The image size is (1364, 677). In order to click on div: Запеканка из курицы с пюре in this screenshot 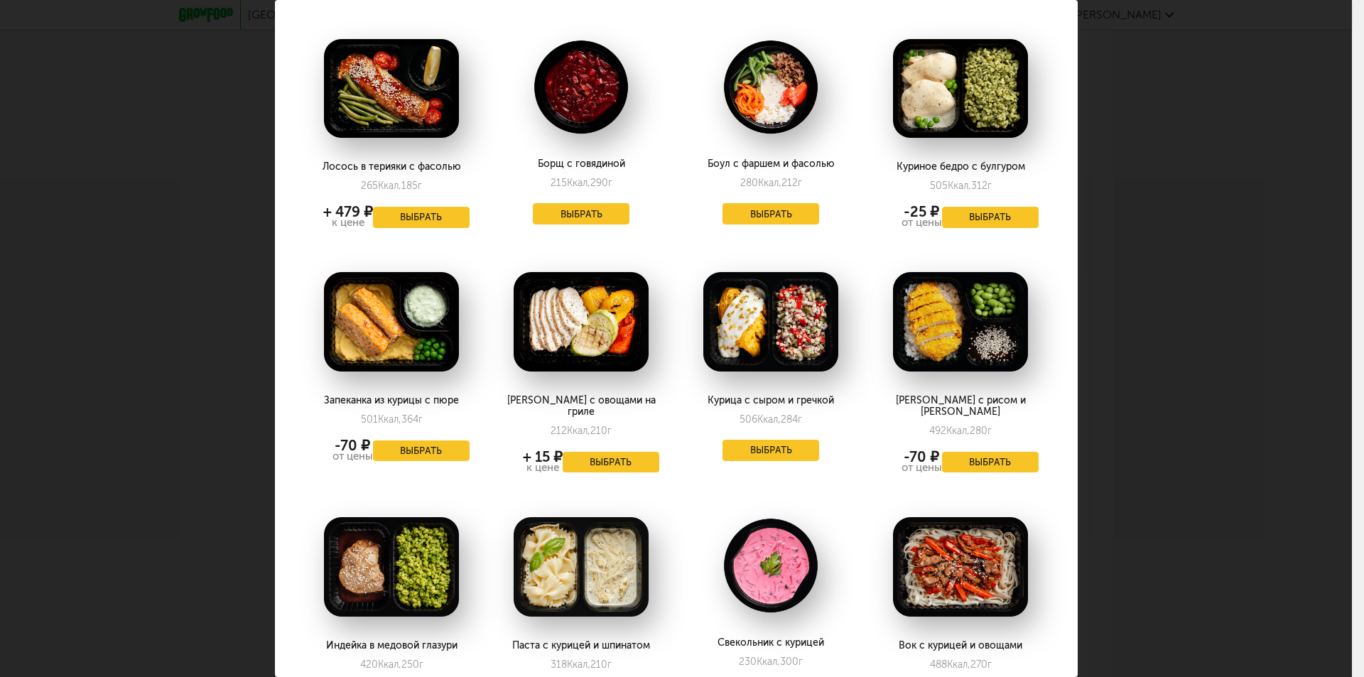, I will do `click(391, 401)`.